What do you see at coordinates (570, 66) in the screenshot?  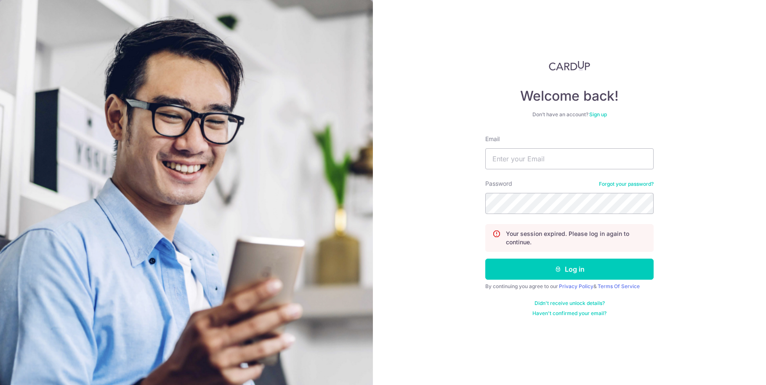 I see `img: CardUp Logo` at bounding box center [570, 66].